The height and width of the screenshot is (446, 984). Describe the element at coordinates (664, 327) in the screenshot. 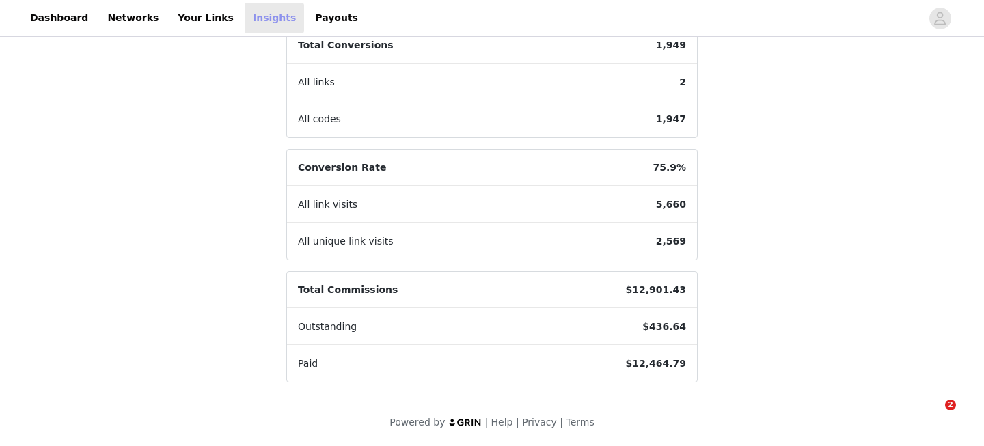

I see `span: $436.64` at that location.